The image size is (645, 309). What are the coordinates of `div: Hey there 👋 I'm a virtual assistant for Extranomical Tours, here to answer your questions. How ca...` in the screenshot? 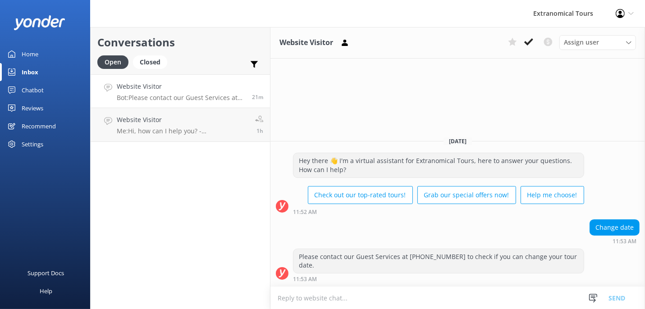 It's located at (439, 165).